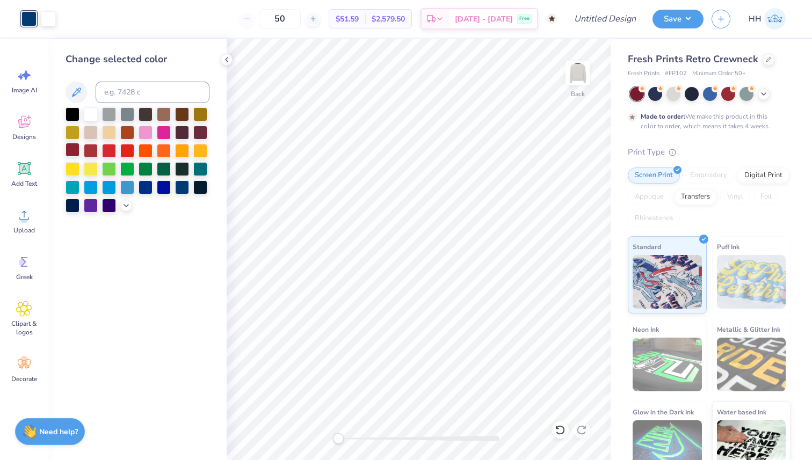 The width and height of the screenshot is (812, 460). Describe the element at coordinates (646, 329) in the screenshot. I see `span: Neon Ink` at that location.